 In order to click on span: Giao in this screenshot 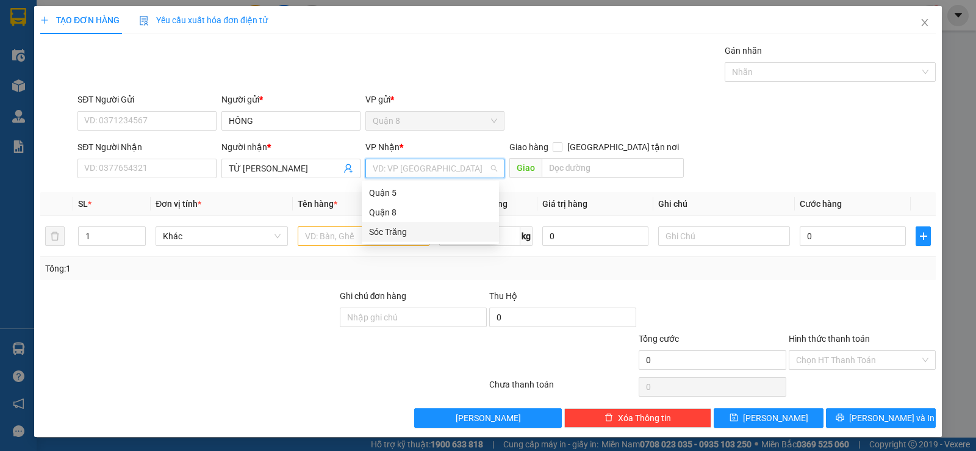, I will do `click(525, 168)`.